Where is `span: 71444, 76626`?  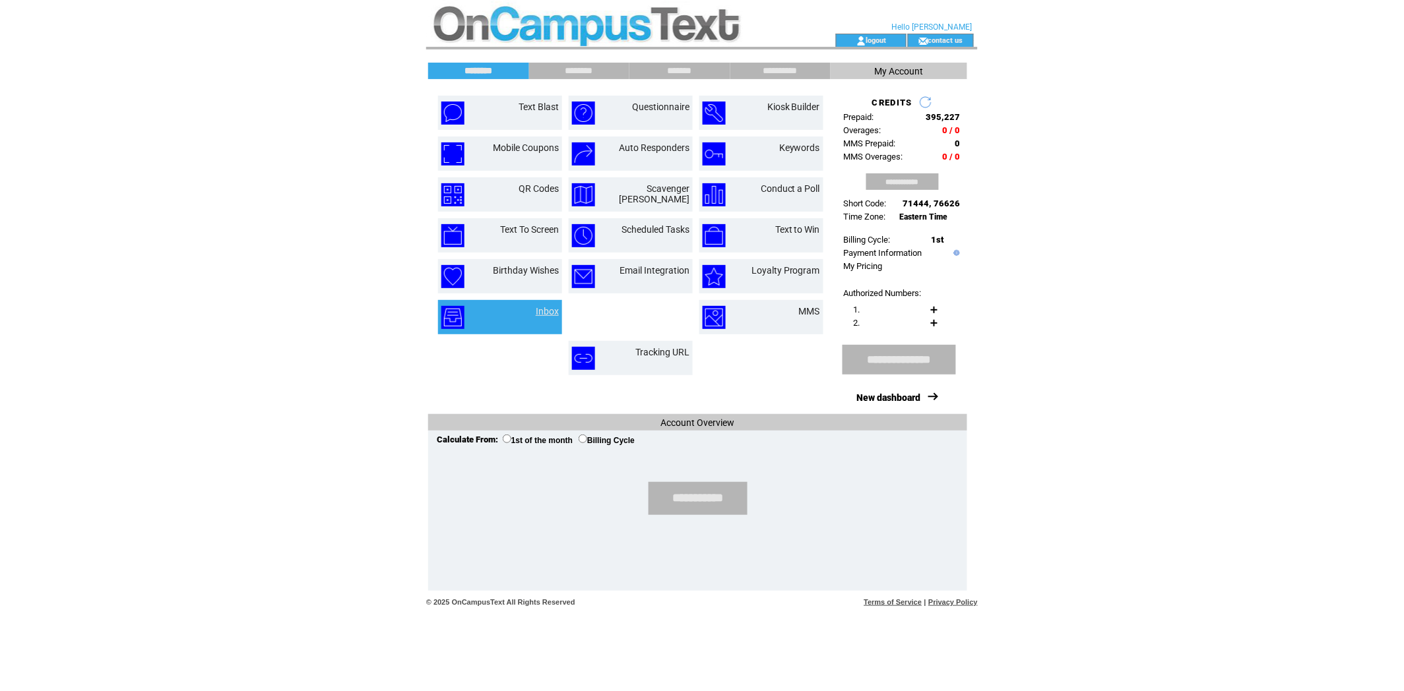
span: 71444, 76626 is located at coordinates (932, 203).